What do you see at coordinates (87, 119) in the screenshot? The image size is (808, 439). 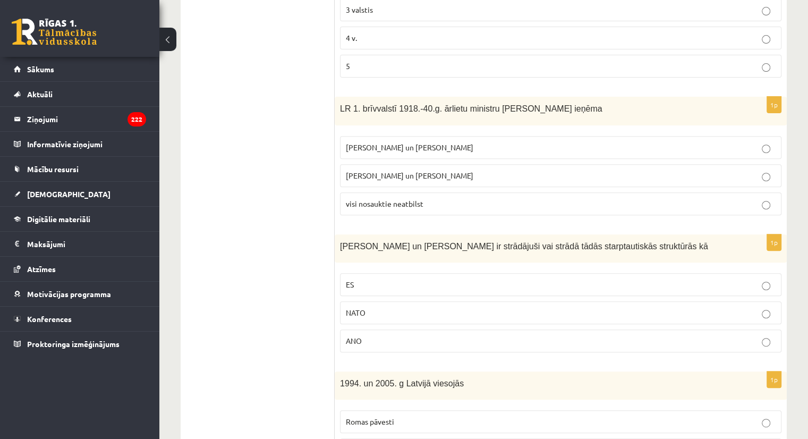 I see `legend: Ziņojumi` at bounding box center [87, 119].